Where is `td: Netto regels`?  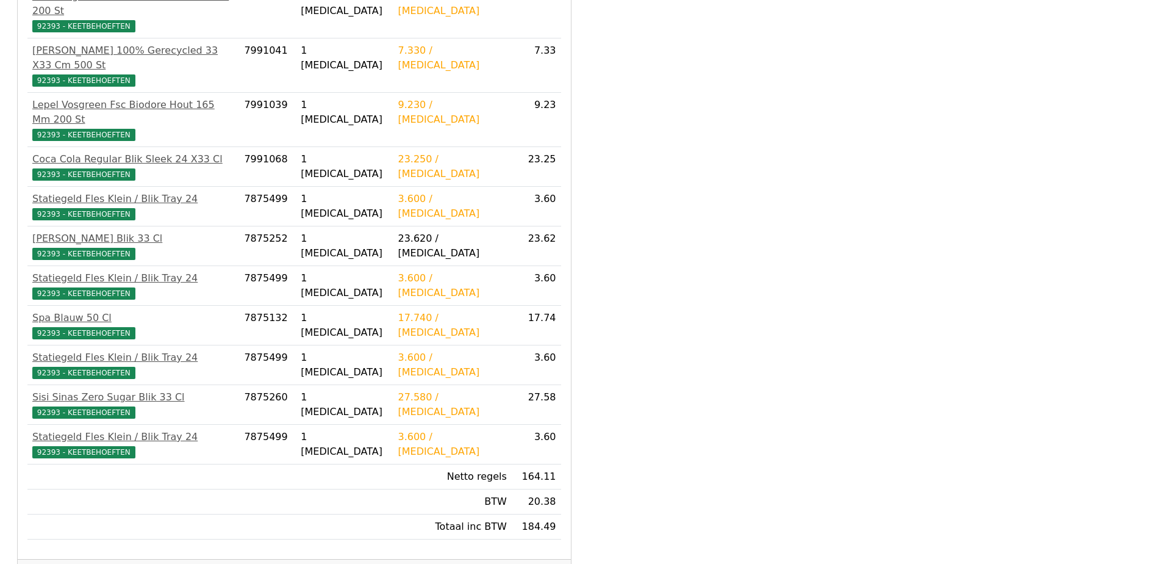
td: Netto regels is located at coordinates (452, 476).